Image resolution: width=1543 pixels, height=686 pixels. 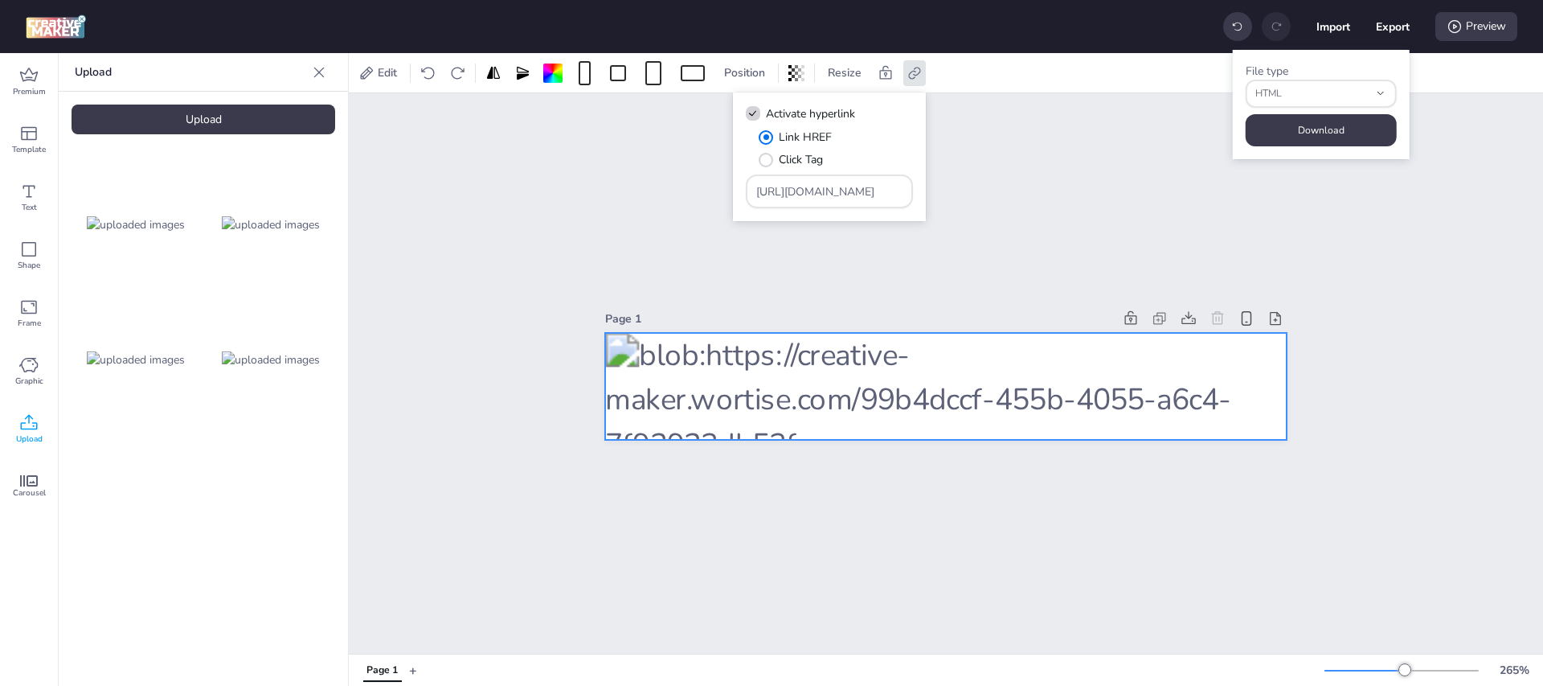 What do you see at coordinates (382, 670) in the screenshot?
I see `div: Tabs` at bounding box center [382, 670].